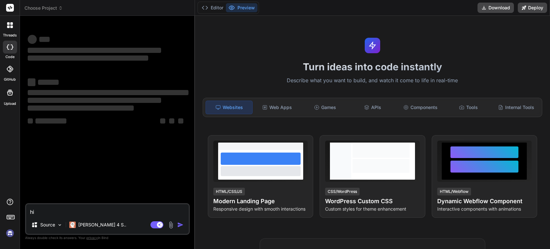  What do you see at coordinates (229, 192) in the screenshot?
I see `div: HTML/CSS/JS` at bounding box center [229, 192].